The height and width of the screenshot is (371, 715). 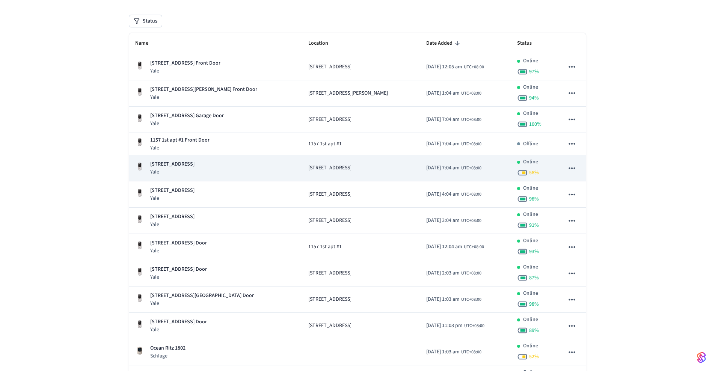 What do you see at coordinates (168, 348) in the screenshot?
I see `p: Ocean Ritz 1802` at bounding box center [168, 348].